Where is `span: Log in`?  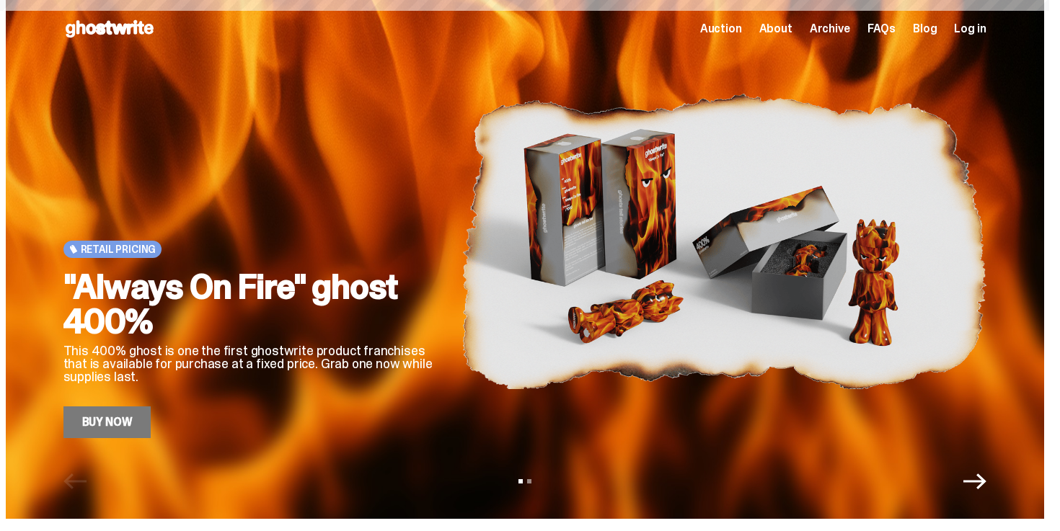
span: Log in is located at coordinates (969, 29).